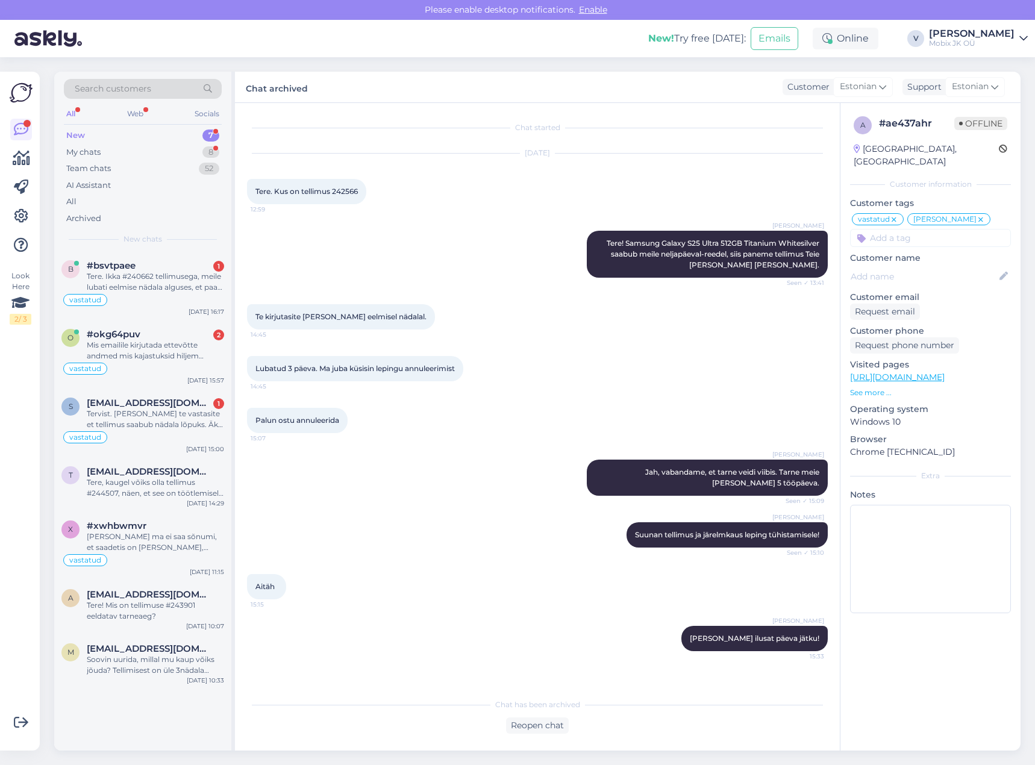 Image resolution: width=1035 pixels, height=765 pixels. What do you see at coordinates (537, 705) in the screenshot?
I see `span: Chat has been archived` at bounding box center [537, 705].